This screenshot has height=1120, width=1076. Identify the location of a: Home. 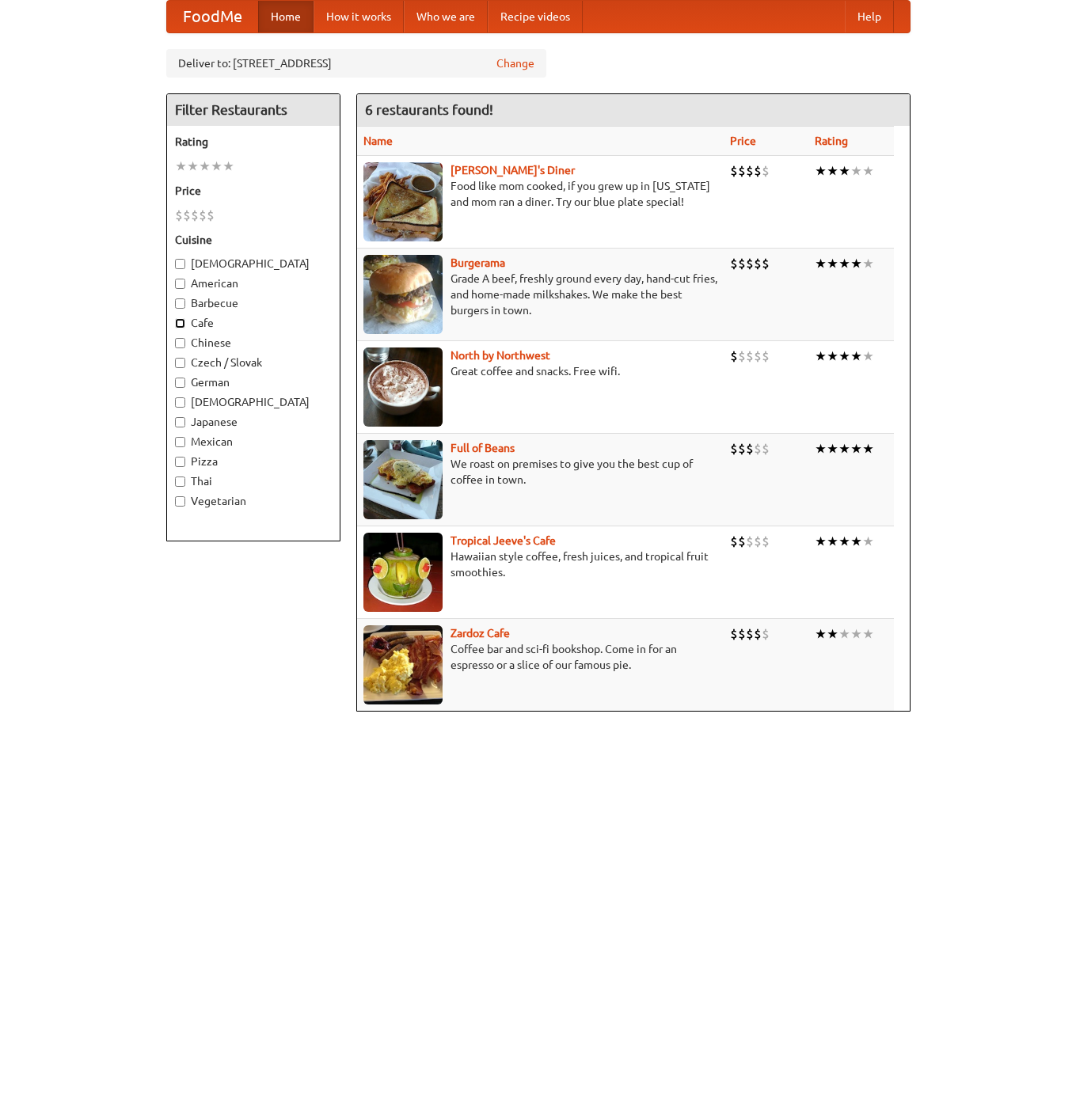
(286, 16).